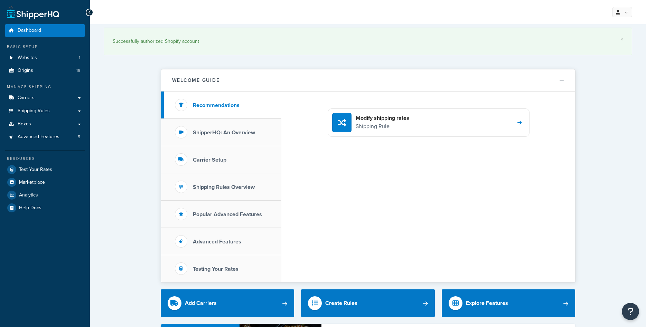  Describe the element at coordinates (36, 170) in the screenshot. I see `span: Test Your Rates` at that location.